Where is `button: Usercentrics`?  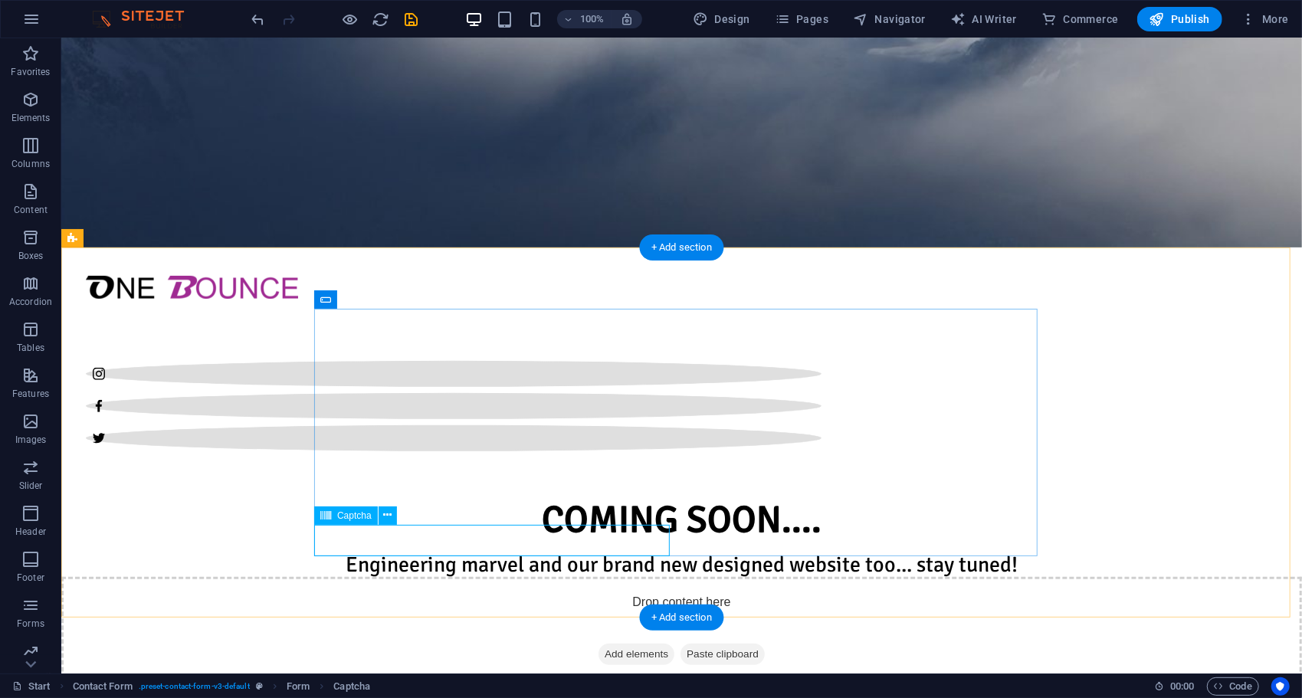 button: Usercentrics is located at coordinates (1281, 687).